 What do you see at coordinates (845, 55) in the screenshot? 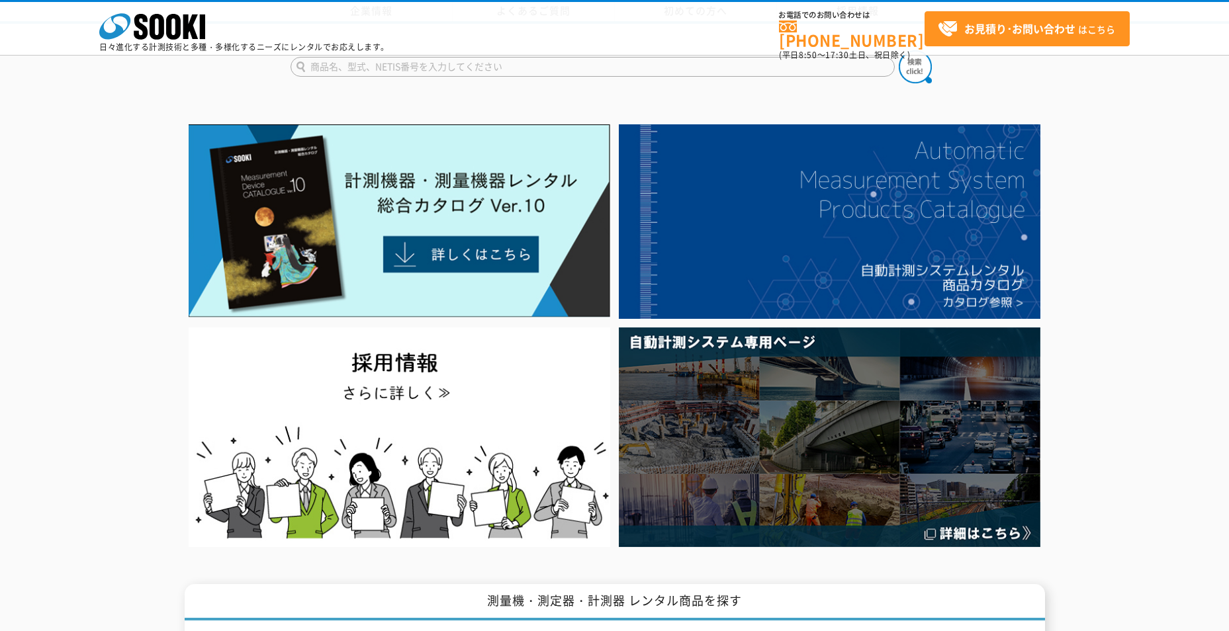
I see `span: (平日 ～ 土日、祝日除く)` at bounding box center [845, 55].